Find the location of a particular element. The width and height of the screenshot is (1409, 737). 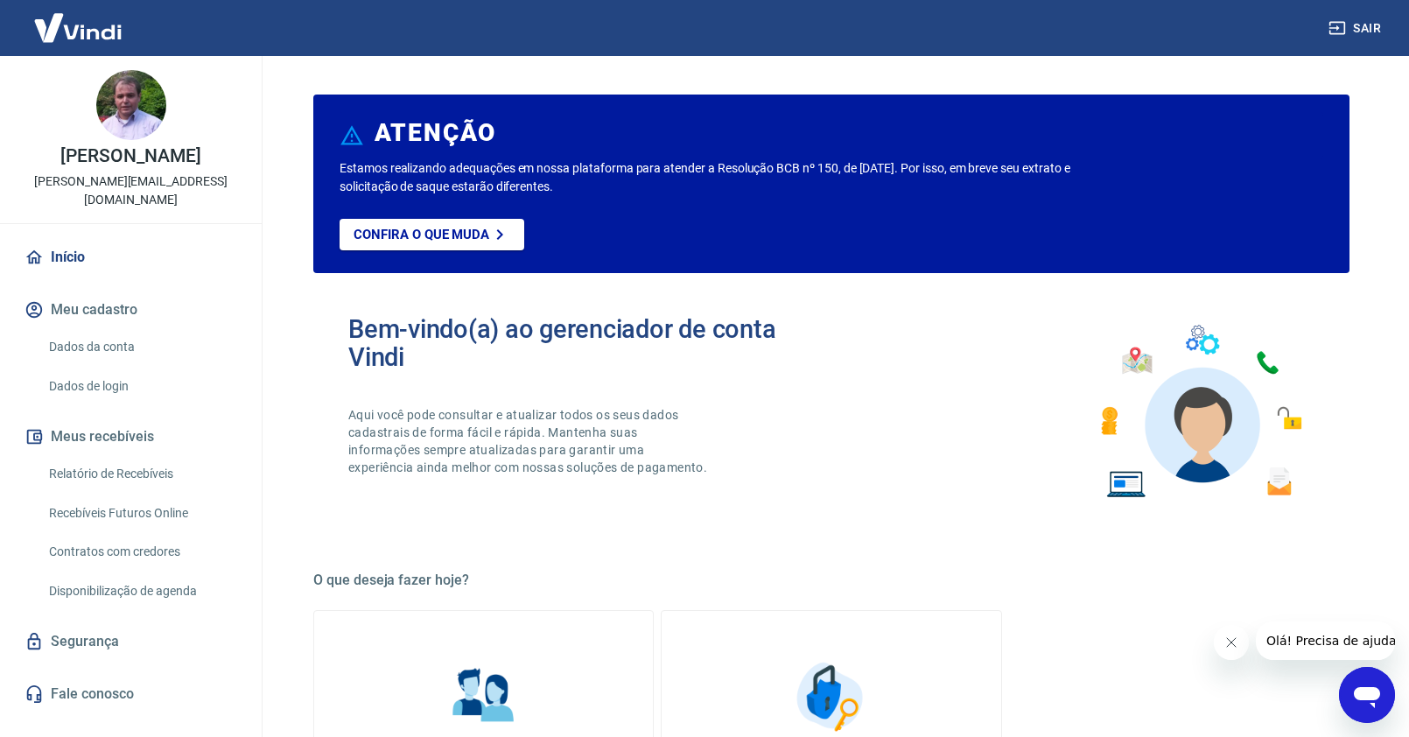

button: Sair is located at coordinates (1357, 28).